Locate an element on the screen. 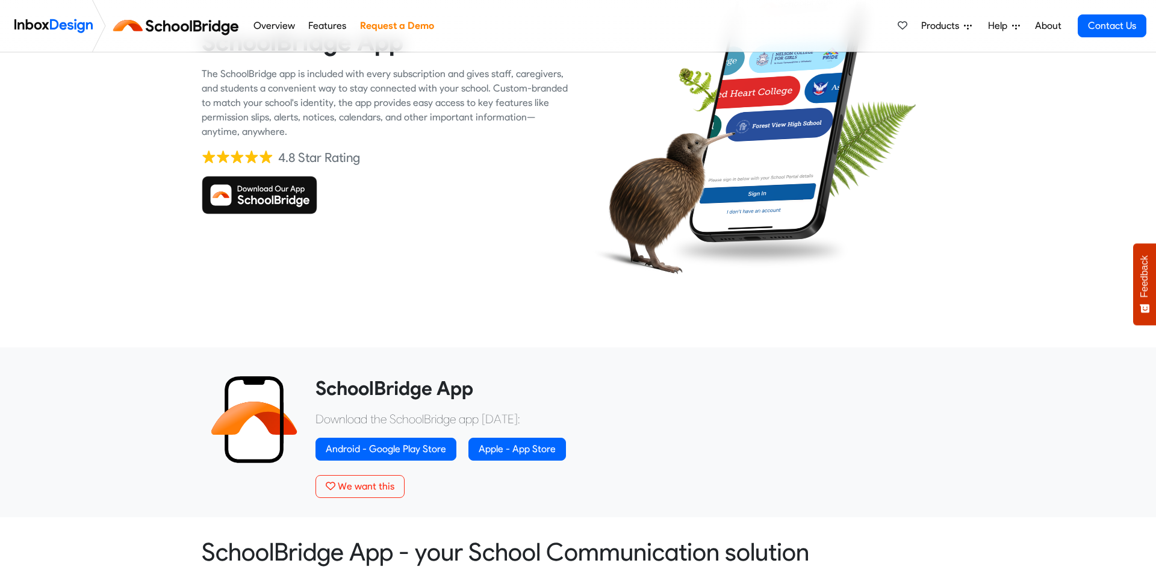 This screenshot has height=569, width=1156. a: Help is located at coordinates (1004, 26).